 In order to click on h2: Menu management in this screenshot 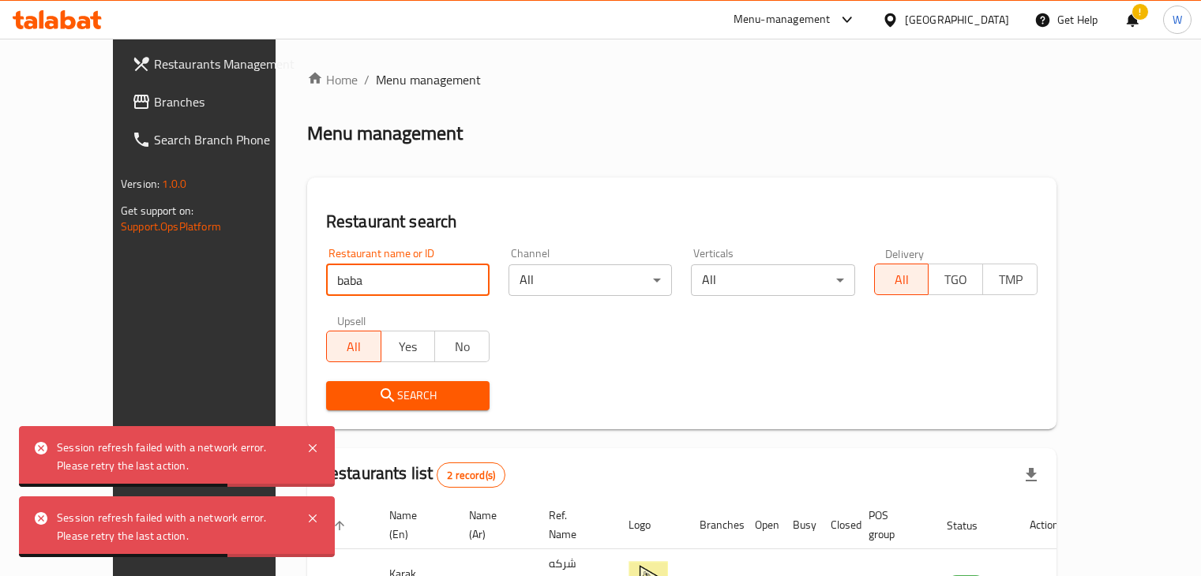, I will do `click(384, 133)`.